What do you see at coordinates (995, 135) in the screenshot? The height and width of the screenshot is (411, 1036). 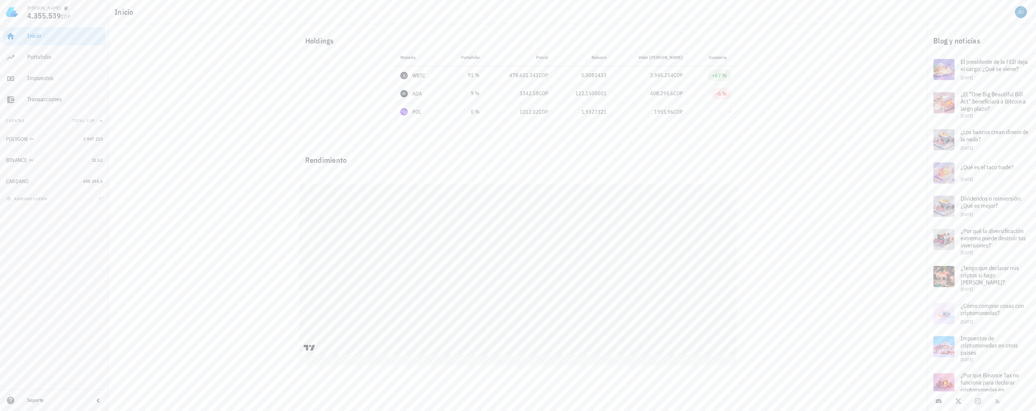 I see `span: ¿Los bancos crean dinero de la nada?` at bounding box center [995, 135].